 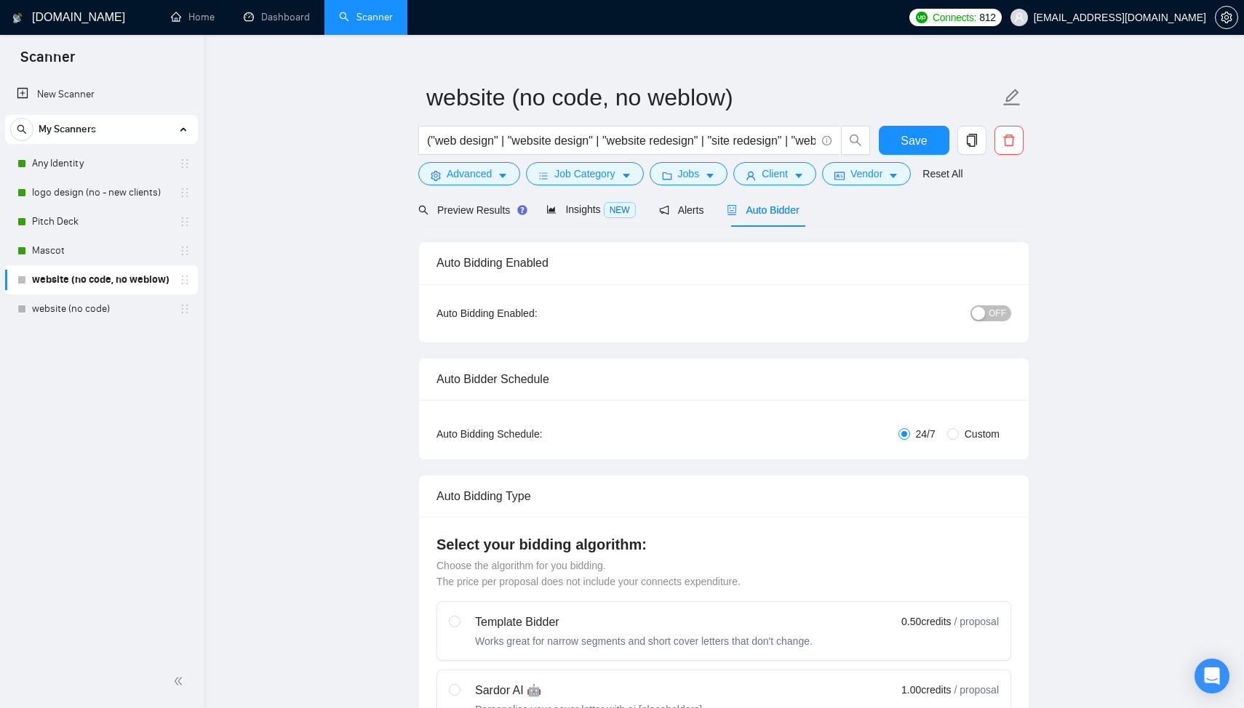 I want to click on a: Any Identity, so click(x=101, y=164).